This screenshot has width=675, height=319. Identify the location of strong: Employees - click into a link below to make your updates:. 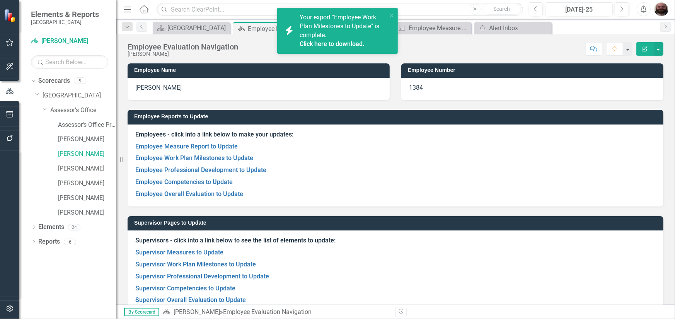
(214, 134).